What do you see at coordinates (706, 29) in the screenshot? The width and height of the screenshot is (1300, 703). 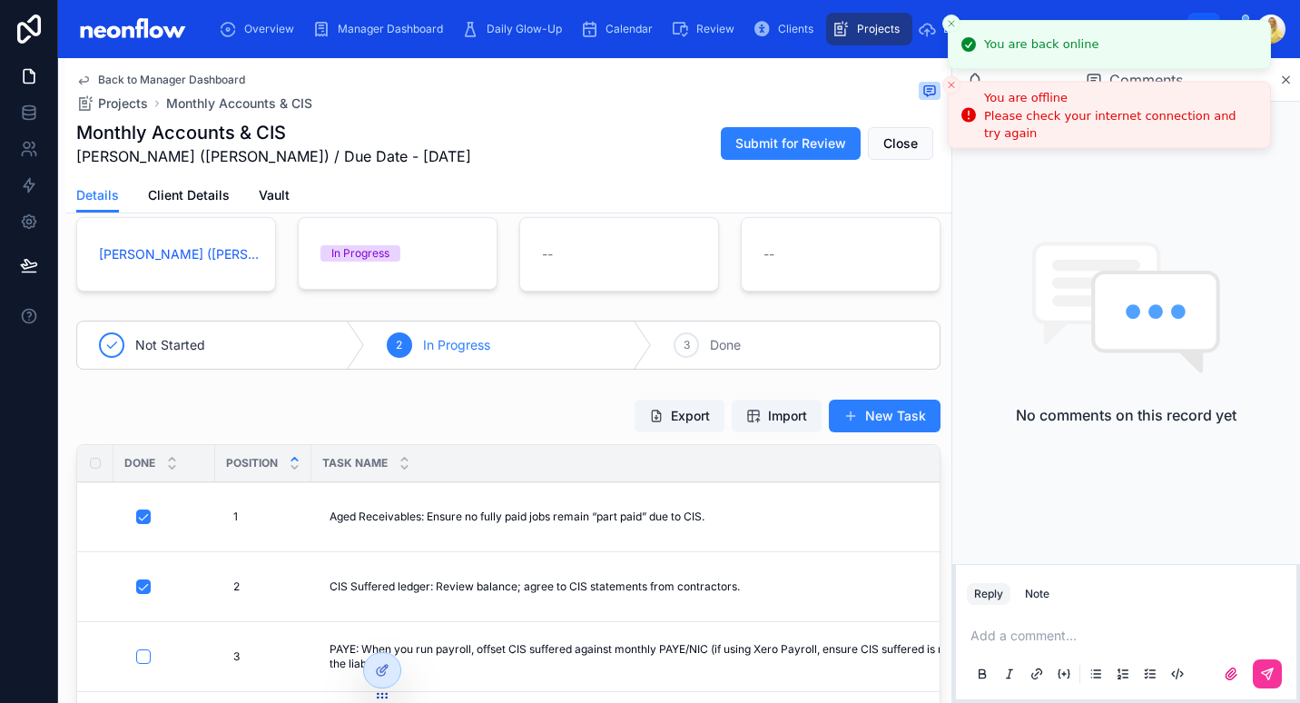 I see `a: Review` at bounding box center [706, 29].